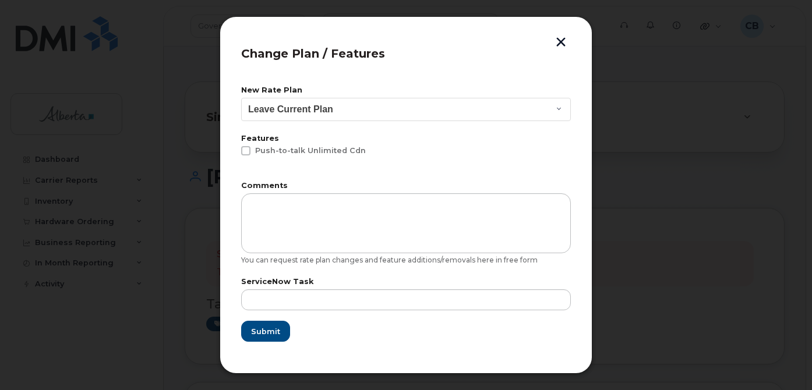 The image size is (812, 390). What do you see at coordinates (265, 331) in the screenshot?
I see `button: Submit` at bounding box center [265, 331].